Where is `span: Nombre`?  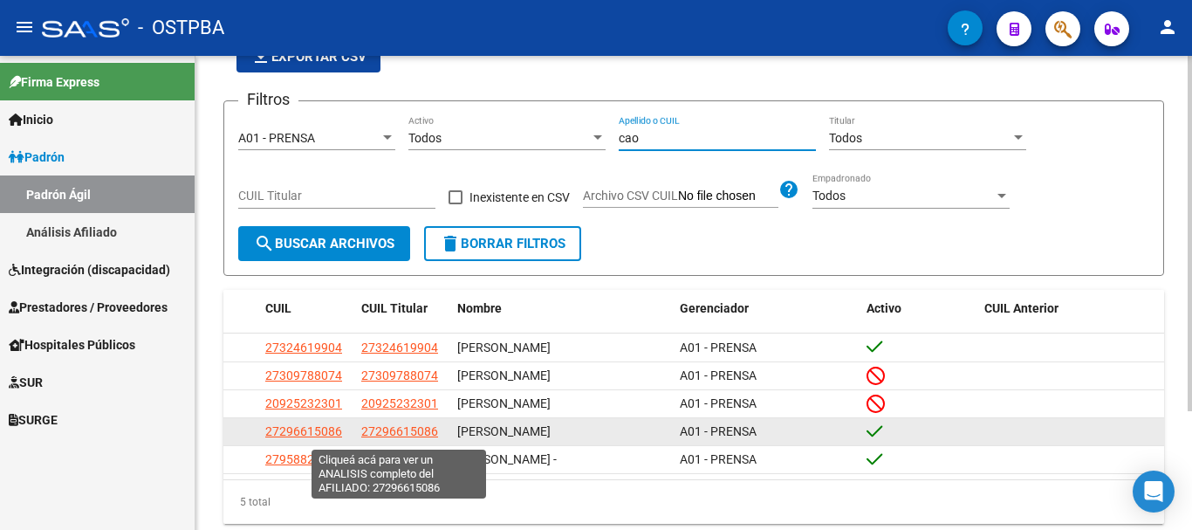
span: Nombre is located at coordinates (479, 308).